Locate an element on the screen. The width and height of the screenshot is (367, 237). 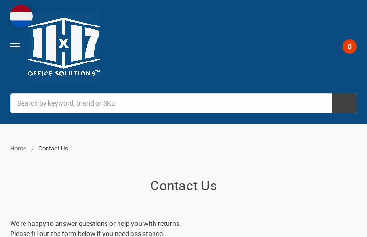
input: Search by keyword, brand or SKU is located at coordinates (183, 103).